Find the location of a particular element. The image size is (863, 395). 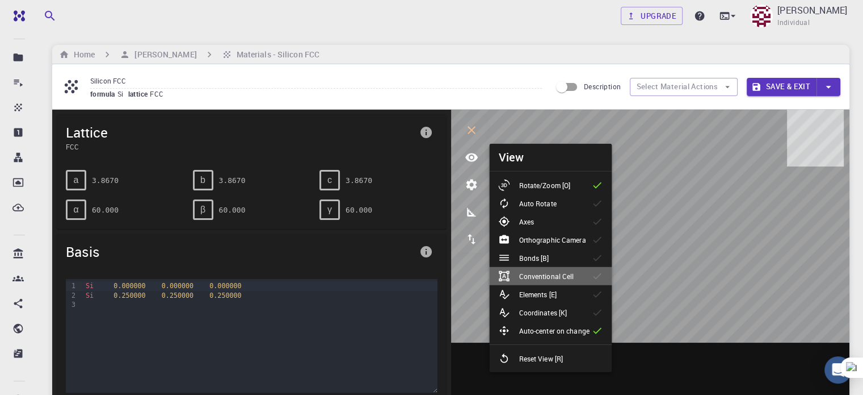

div: 1 is located at coordinates (72, 286).